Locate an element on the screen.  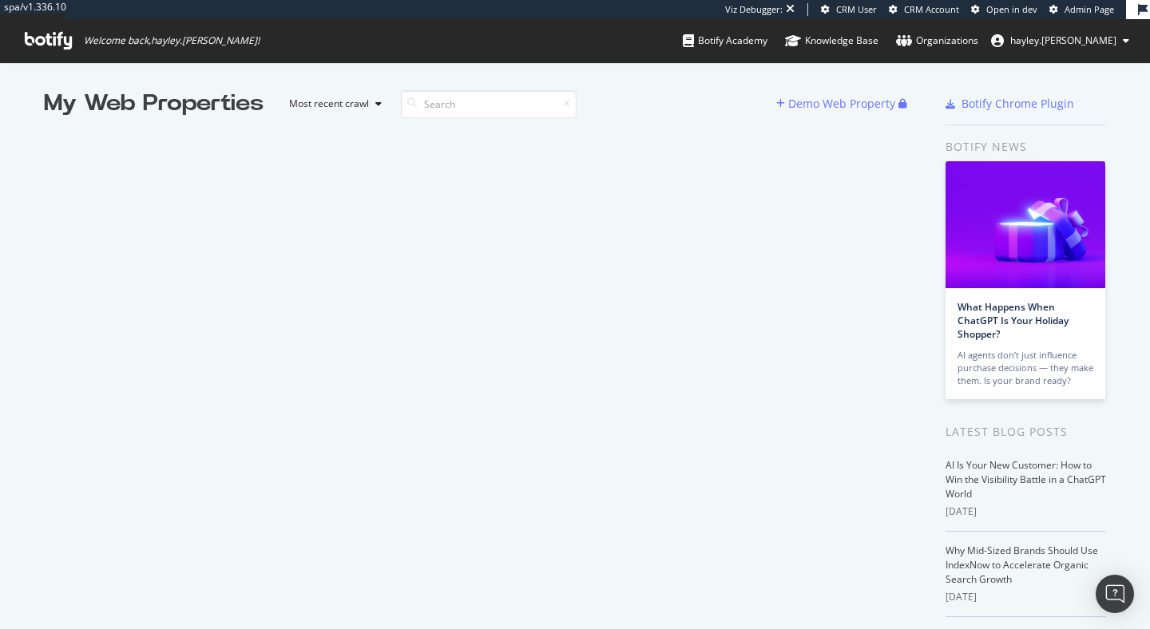
button: Demo Web Property is located at coordinates (837, 104).